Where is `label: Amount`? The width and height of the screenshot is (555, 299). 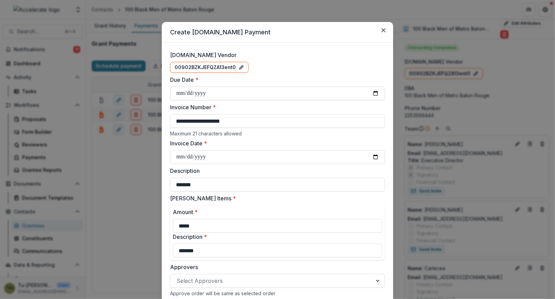
label: Amount is located at coordinates (275, 212).